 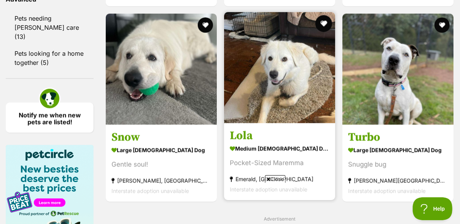 What do you see at coordinates (279, 136) in the screenshot?
I see `h3: Lola` at bounding box center [279, 136].